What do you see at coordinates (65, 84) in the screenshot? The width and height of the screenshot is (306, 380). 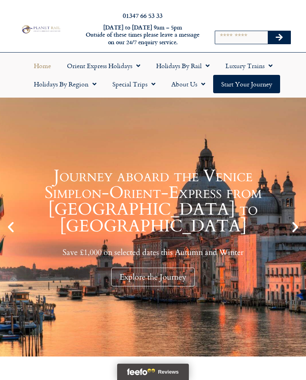 I see `a: Holidays by Region` at bounding box center [65, 84].